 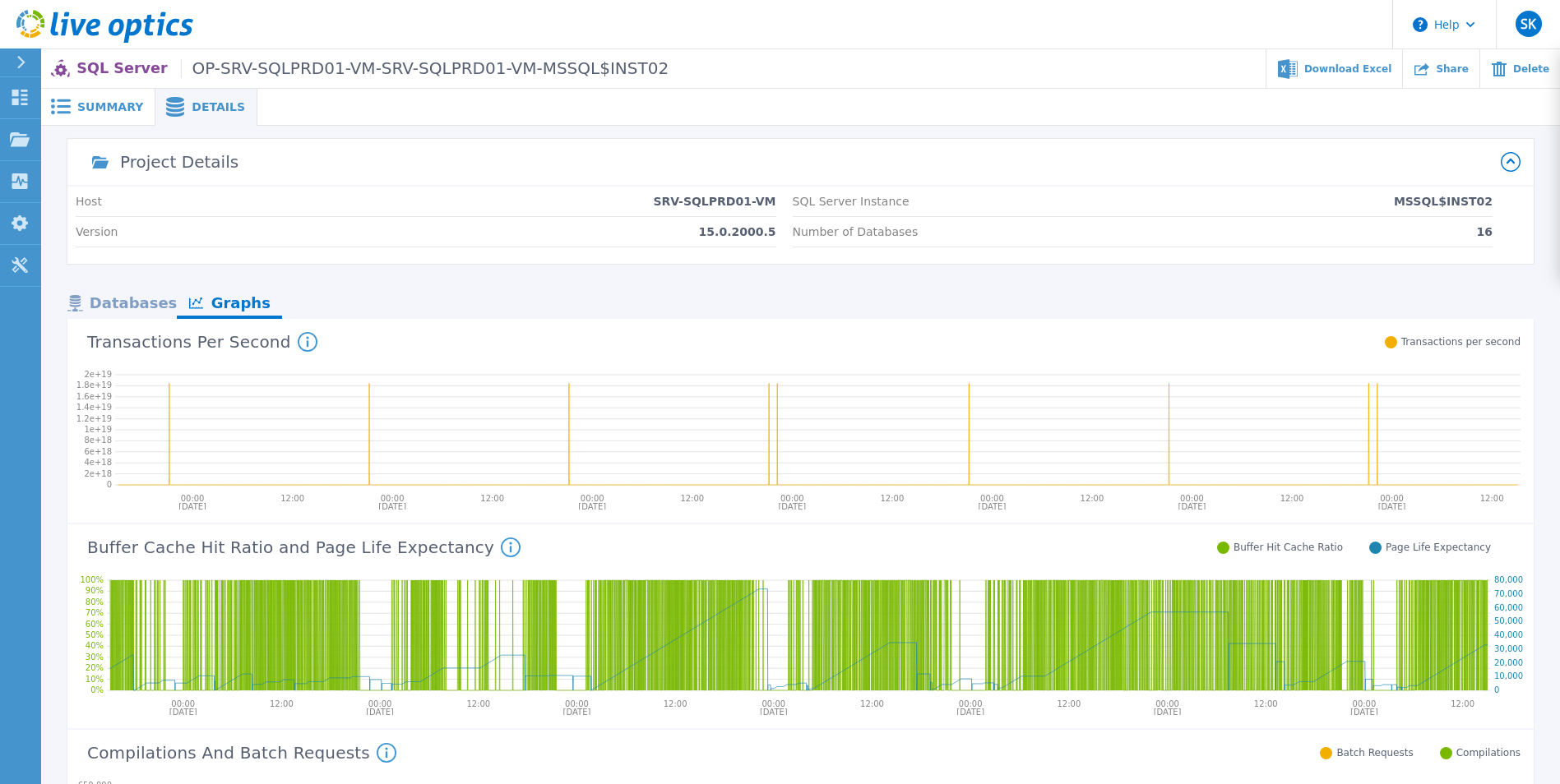 What do you see at coordinates (1484, 231) in the screenshot?
I see `p: 16` at bounding box center [1484, 231].